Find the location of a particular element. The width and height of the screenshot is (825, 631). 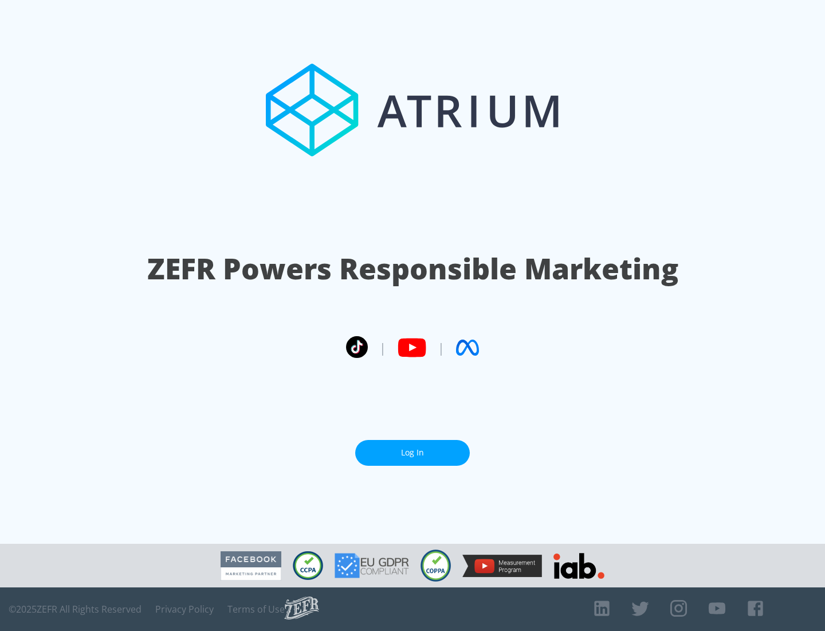

img: IAB is located at coordinates (579, 565).